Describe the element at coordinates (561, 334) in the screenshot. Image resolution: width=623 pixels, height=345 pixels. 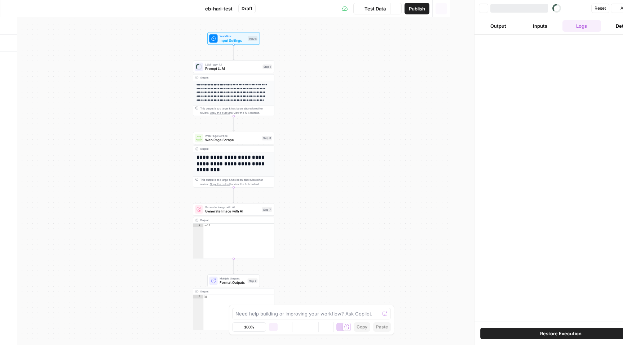
I see `span: Restore Execution` at that location.